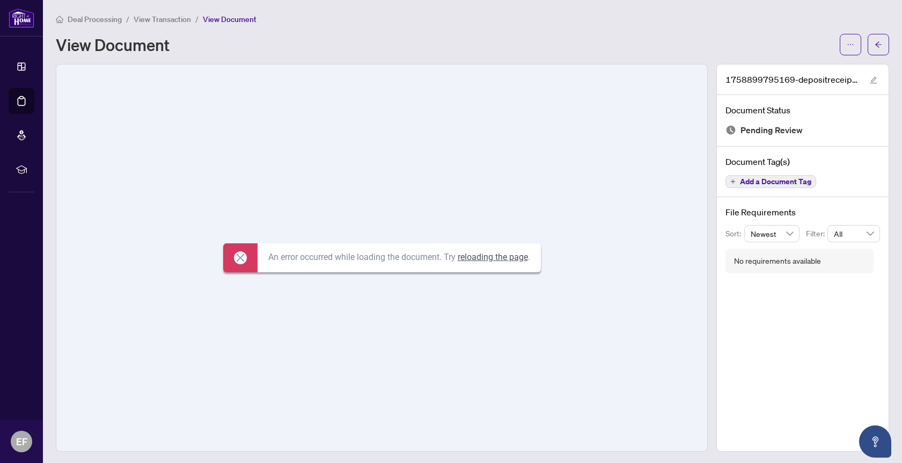 Image resolution: width=902 pixels, height=463 pixels. Describe the element at coordinates (21, 441) in the screenshot. I see `span: EF` at that location.